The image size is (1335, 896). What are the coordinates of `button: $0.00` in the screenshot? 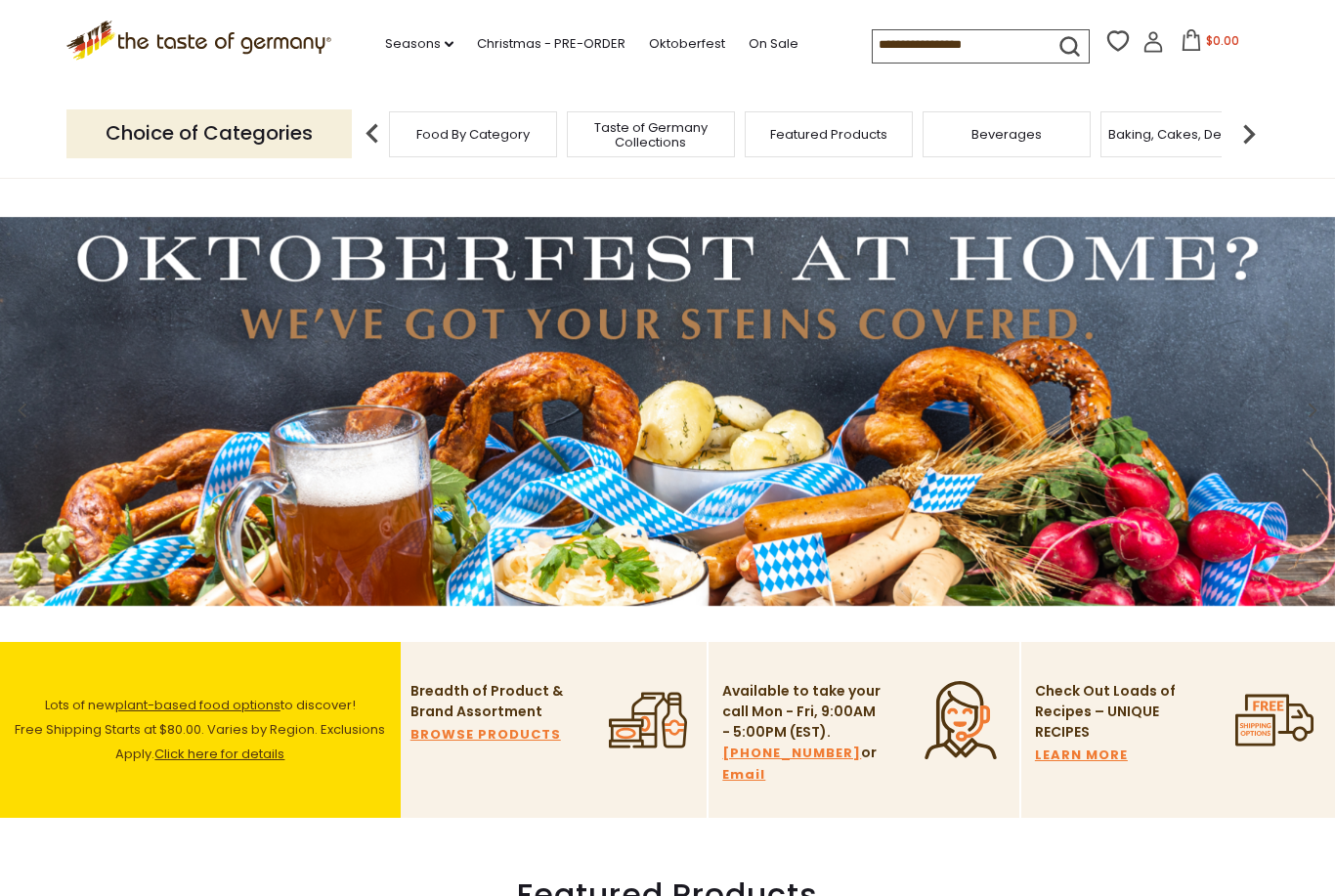 It's located at (1209, 44).